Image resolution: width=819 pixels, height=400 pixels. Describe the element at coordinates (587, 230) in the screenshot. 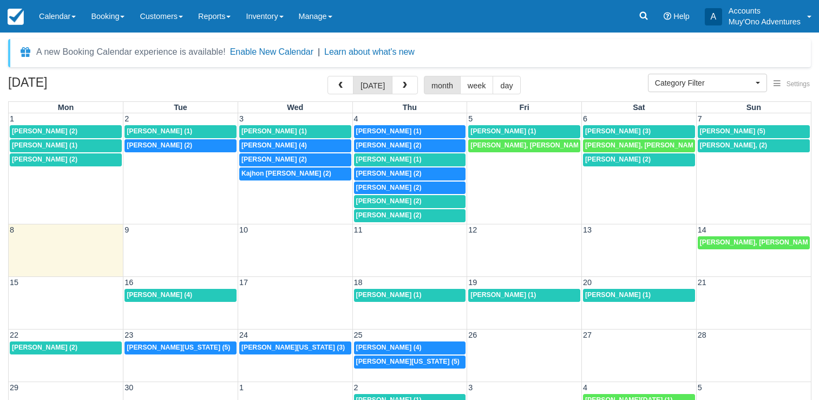

I see `span: 13` at that location.